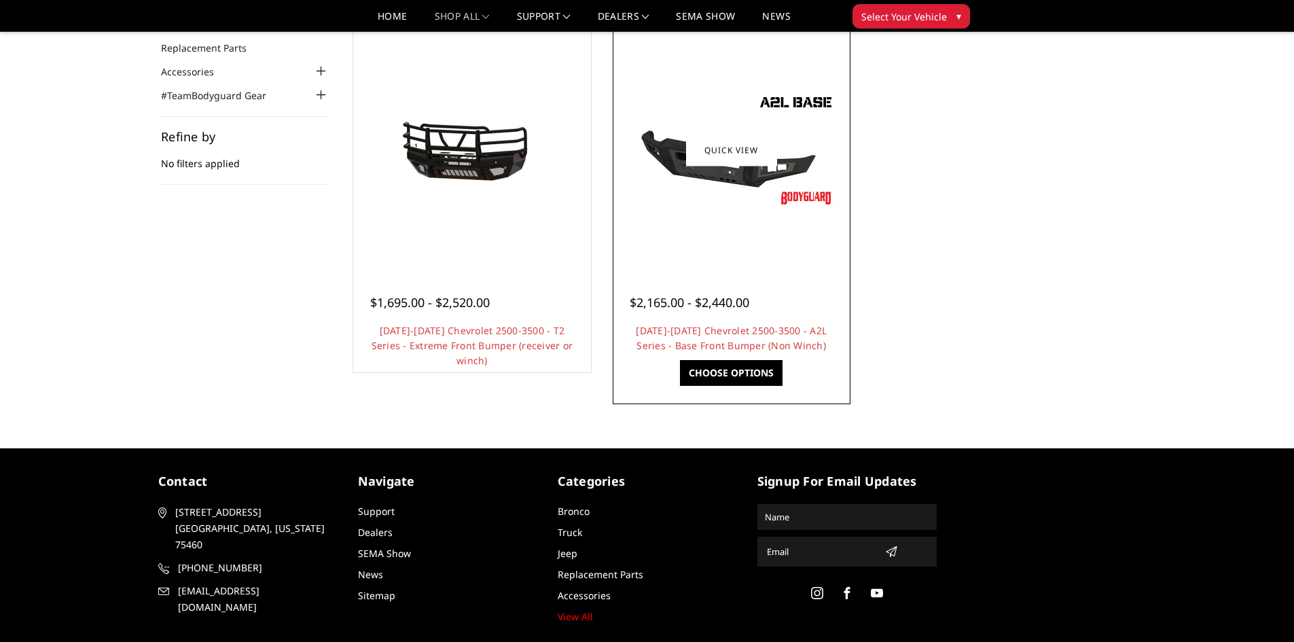 The height and width of the screenshot is (642, 1294). Describe the element at coordinates (575, 616) in the screenshot. I see `a: View All` at that location.